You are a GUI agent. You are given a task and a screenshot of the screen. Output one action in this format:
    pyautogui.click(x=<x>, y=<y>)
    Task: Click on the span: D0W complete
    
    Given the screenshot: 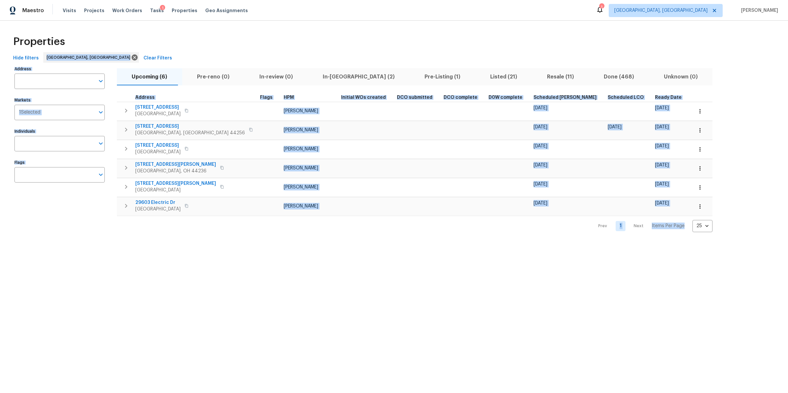 What is the action you would take?
    pyautogui.click(x=505, y=97)
    